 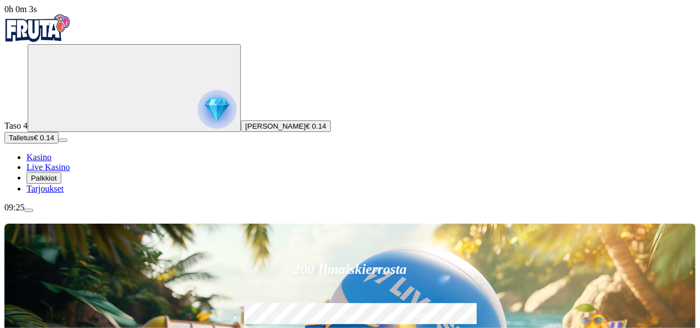 I want to click on a: Fruta, so click(x=38, y=39).